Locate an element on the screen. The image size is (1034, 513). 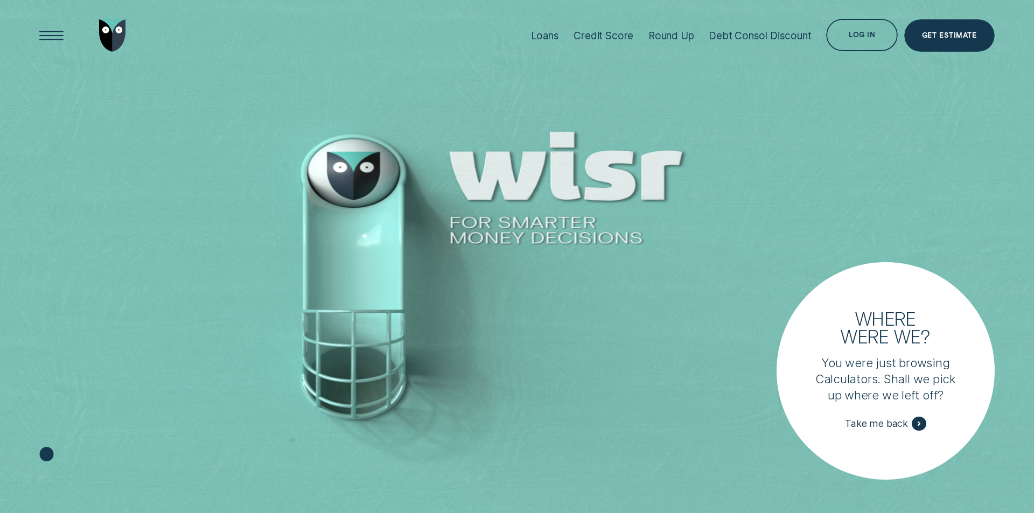
a: Where were we?You were just browsing Calculators. Shall we pick up where we left off?Take me back is located at coordinates (885, 371).